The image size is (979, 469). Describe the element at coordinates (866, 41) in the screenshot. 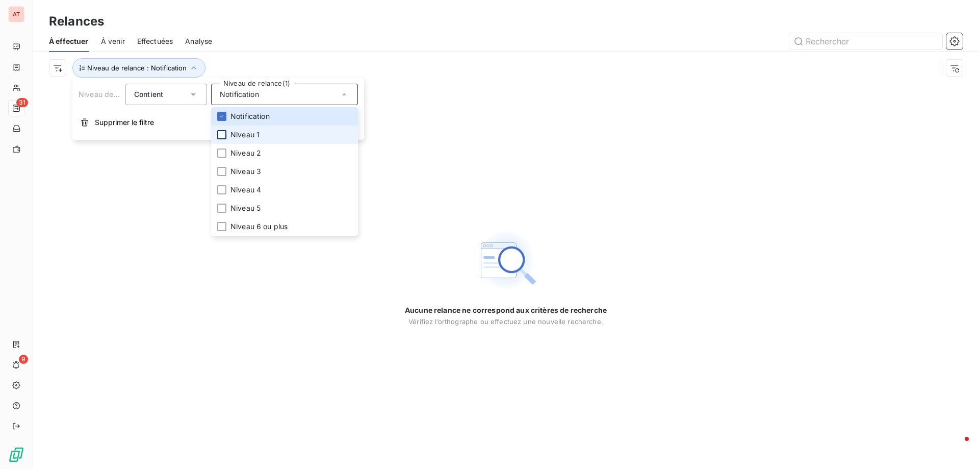

I see `input: Rechercher` at that location.